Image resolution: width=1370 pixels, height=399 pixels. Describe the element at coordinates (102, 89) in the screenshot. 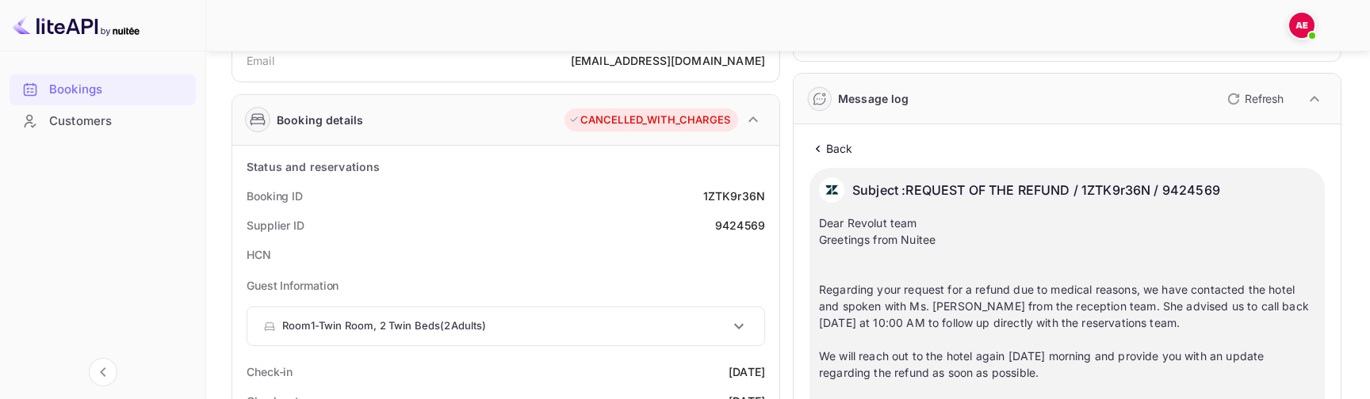

I see `a: Bookings` at that location.